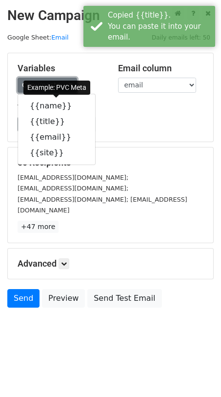  What do you see at coordinates (57, 106) in the screenshot?
I see `a: {{name}}` at bounding box center [57, 106].